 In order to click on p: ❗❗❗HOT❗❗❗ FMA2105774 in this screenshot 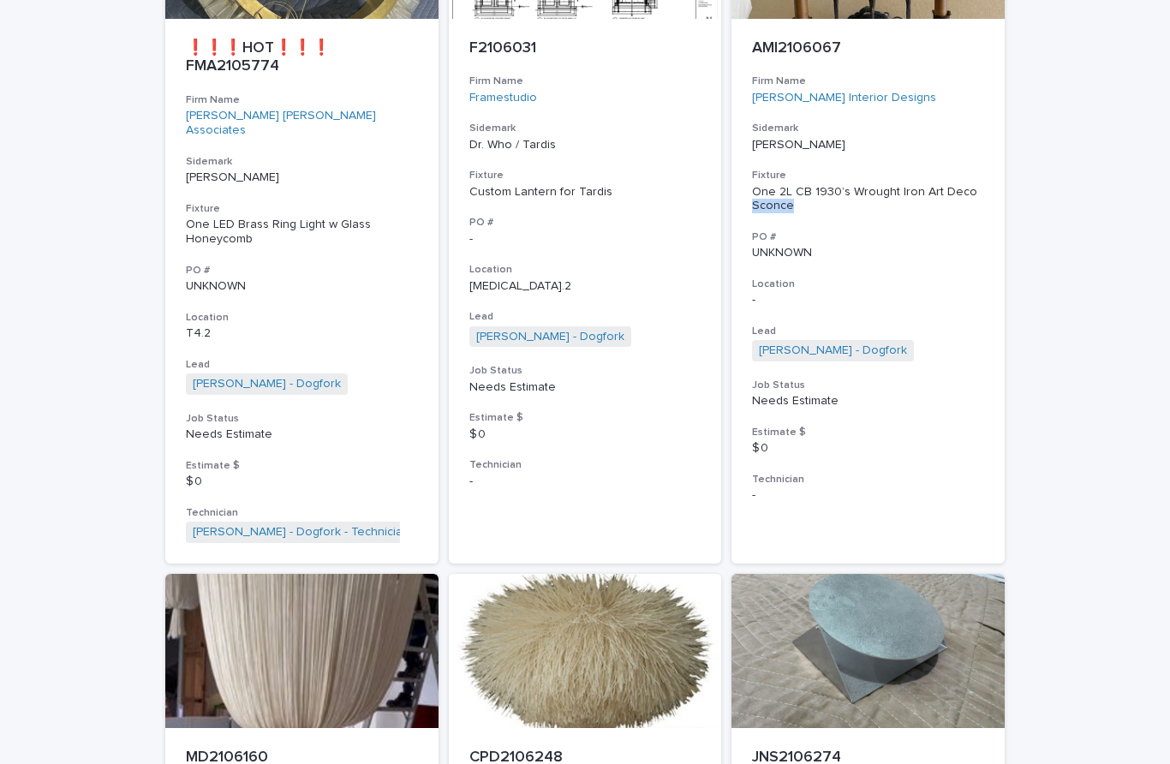, I will do `click(301, 57)`.